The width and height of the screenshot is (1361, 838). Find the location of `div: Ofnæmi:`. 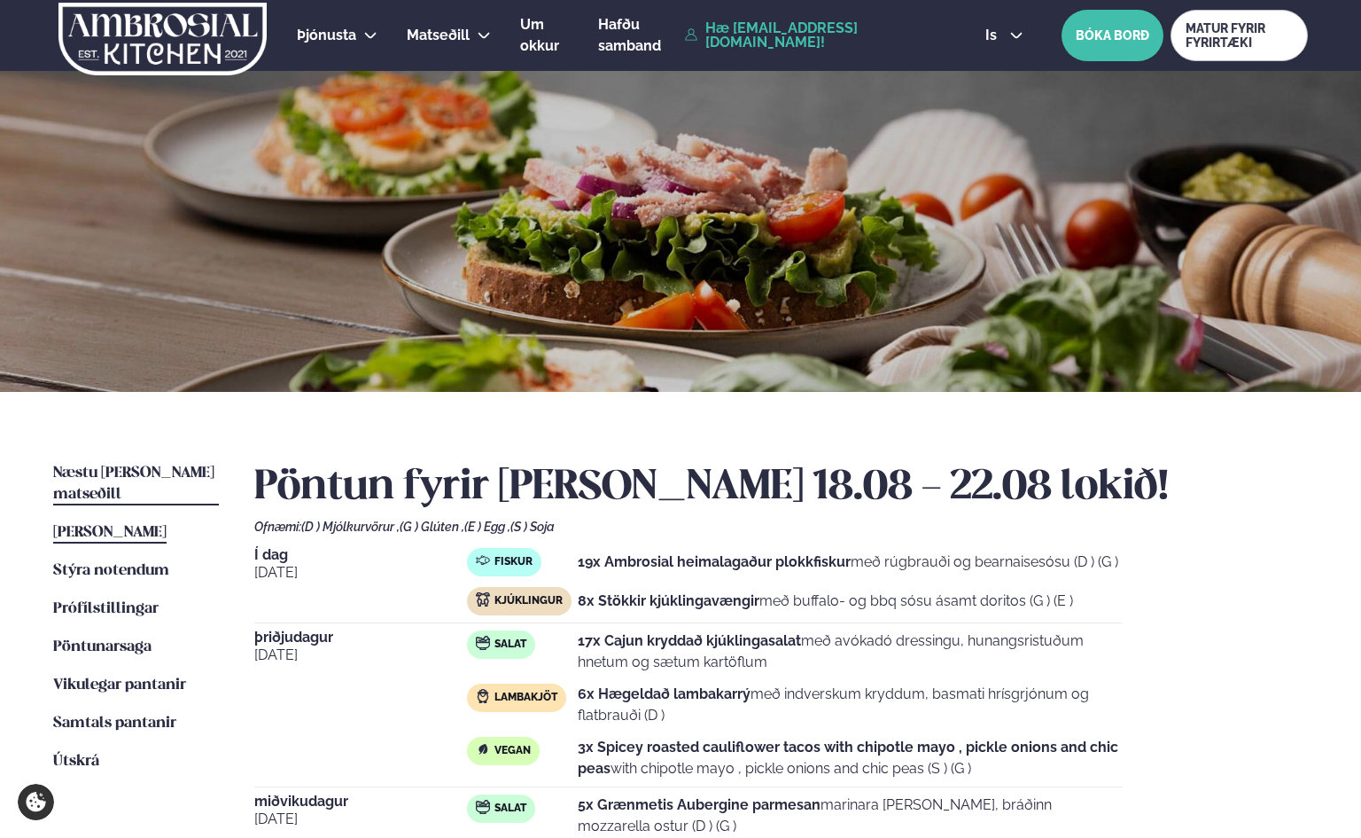

div: Ofnæmi: is located at coordinates (781, 526).